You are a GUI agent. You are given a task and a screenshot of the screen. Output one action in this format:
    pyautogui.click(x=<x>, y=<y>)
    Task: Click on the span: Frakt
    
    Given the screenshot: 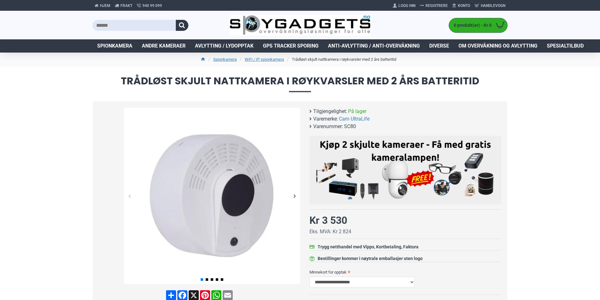 What is the action you would take?
    pyautogui.click(x=126, y=6)
    